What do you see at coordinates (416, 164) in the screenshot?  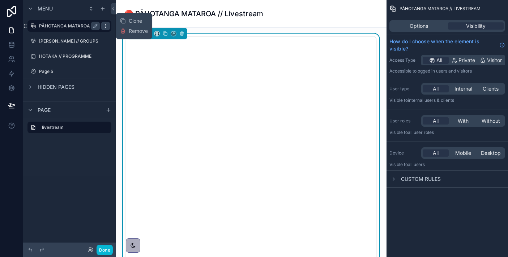 I see `span: all users` at bounding box center [416, 164].